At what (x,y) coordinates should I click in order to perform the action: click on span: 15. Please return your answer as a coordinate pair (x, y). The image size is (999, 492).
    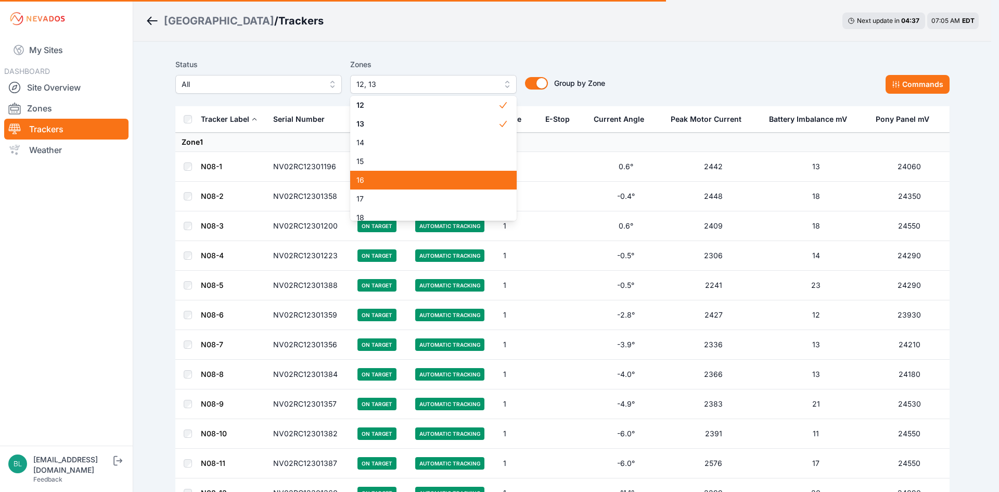
    Looking at the image, I should click on (427, 161).